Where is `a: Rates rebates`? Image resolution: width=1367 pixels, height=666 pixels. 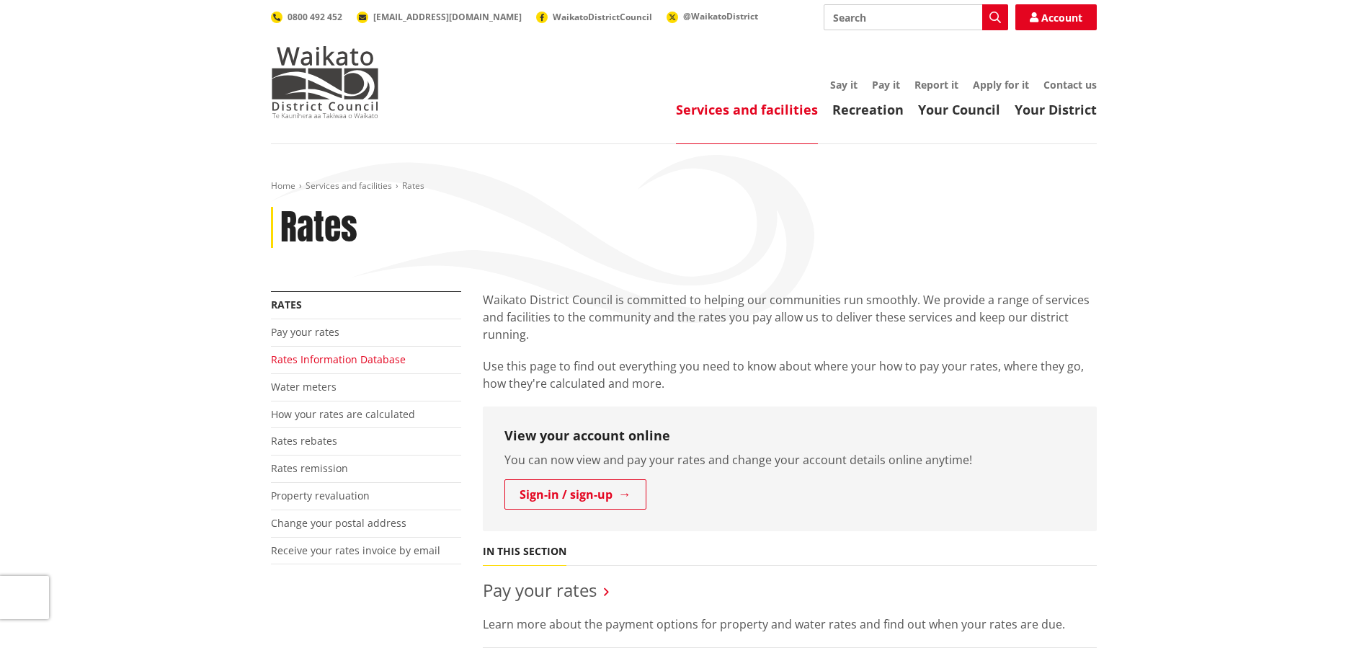
a: Rates rebates is located at coordinates (304, 440).